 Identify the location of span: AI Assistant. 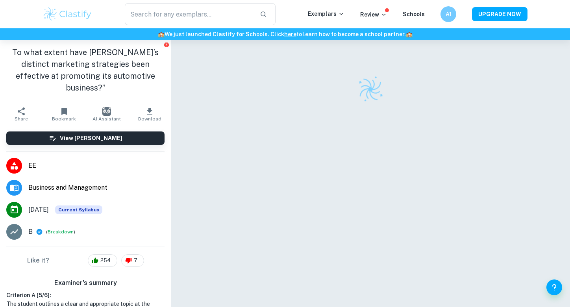
(107, 119).